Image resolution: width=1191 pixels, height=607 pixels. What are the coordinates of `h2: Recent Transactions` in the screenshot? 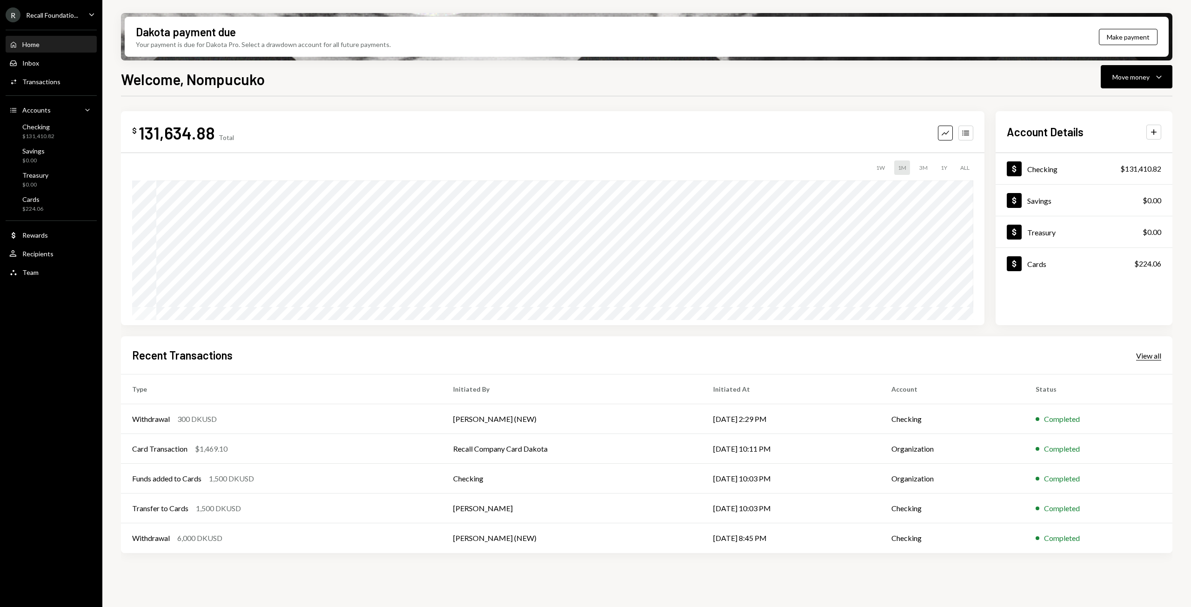 It's located at (182, 355).